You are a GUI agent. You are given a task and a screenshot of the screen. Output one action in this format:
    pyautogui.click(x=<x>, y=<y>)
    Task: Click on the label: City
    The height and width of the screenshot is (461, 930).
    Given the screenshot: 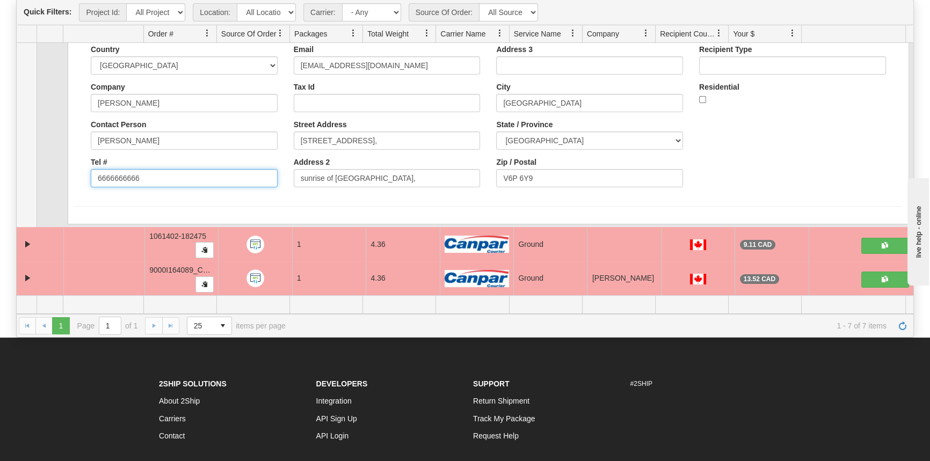 What is the action you would take?
    pyautogui.click(x=503, y=87)
    